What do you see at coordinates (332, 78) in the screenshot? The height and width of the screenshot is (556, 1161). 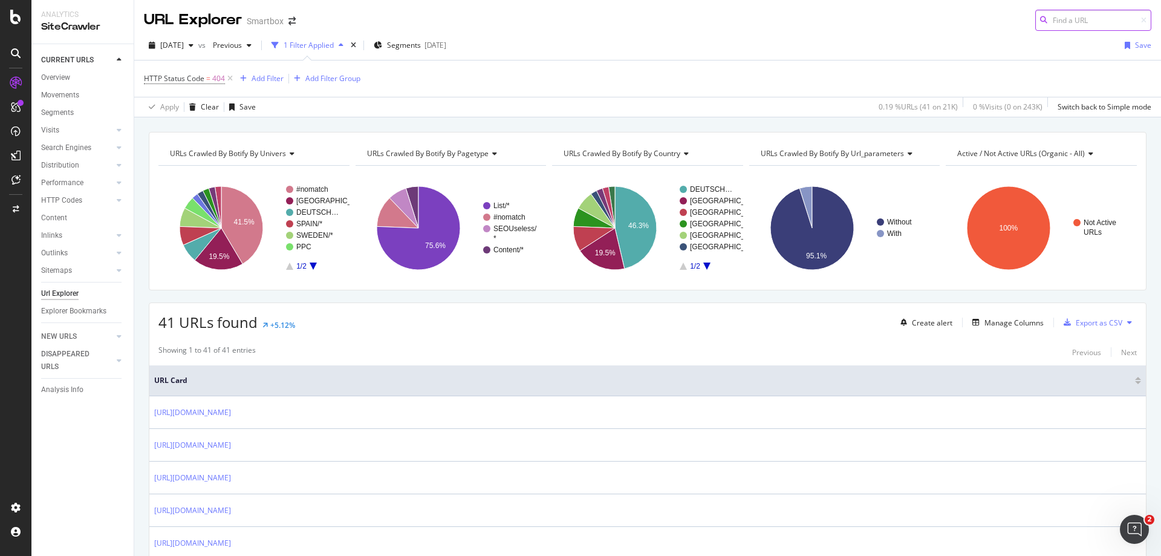 I see `div: Add Filter Group` at bounding box center [332, 78].